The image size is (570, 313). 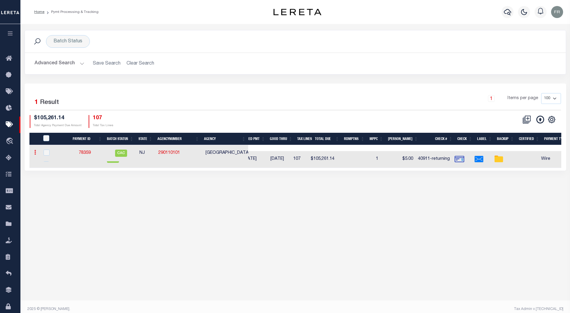 What do you see at coordinates (84, 139) in the screenshot?
I see `th: Payment ID: activate to sort column ascending` at bounding box center [84, 139].